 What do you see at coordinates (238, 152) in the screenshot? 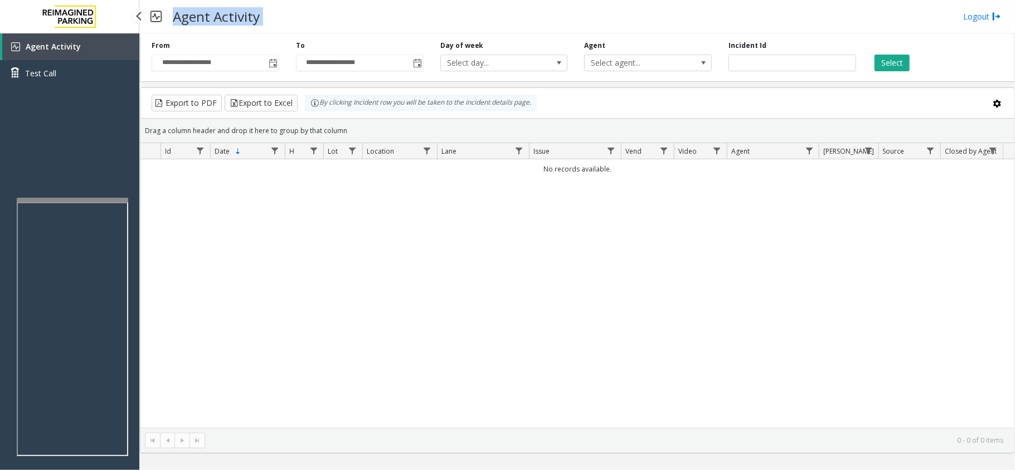
I see `span: Sortable` at bounding box center [238, 152].